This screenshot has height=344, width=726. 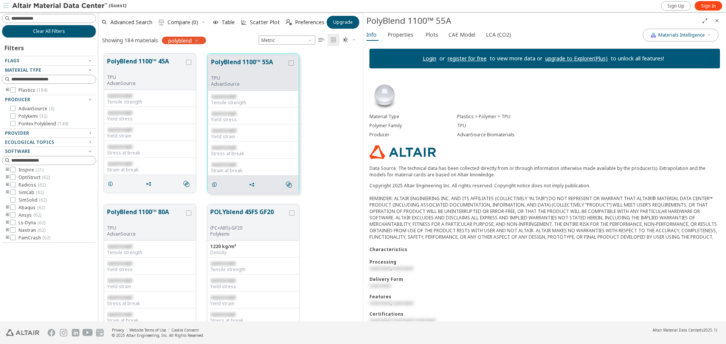 What do you see at coordinates (49, 133) in the screenshot?
I see `button: Provider` at bounding box center [49, 133].